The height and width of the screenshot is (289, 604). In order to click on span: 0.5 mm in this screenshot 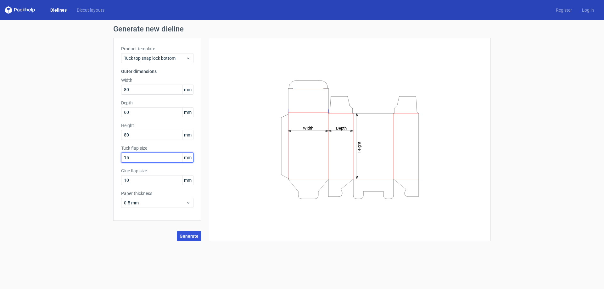, I will do `click(155, 203)`.